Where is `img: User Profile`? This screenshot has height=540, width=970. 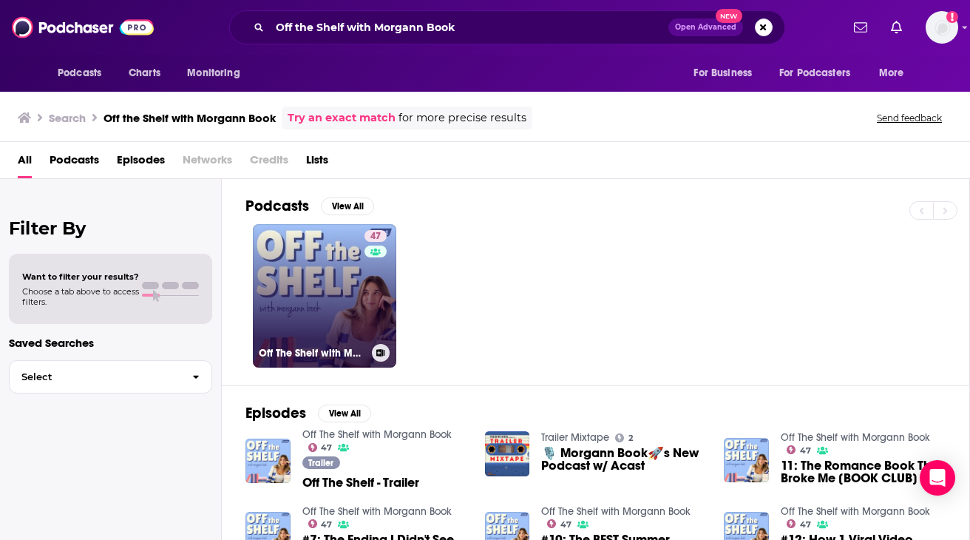 img: User Profile is located at coordinates (942, 27).